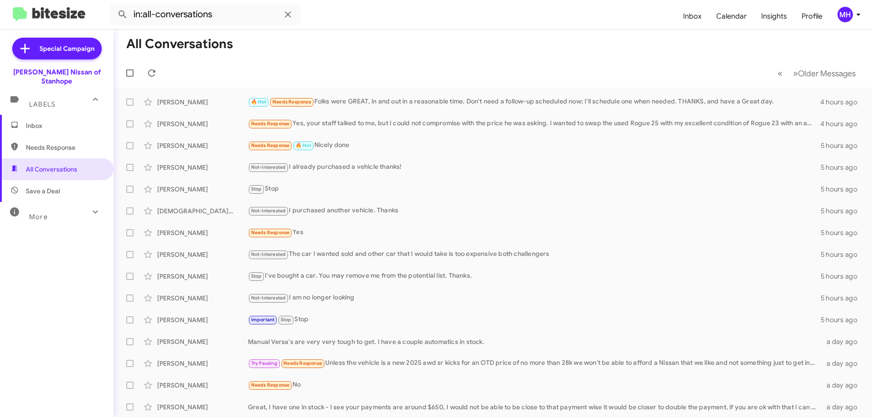 The height and width of the screenshot is (417, 872). Describe the element at coordinates (57, 49) in the screenshot. I see `a: Special Campaign` at that location.